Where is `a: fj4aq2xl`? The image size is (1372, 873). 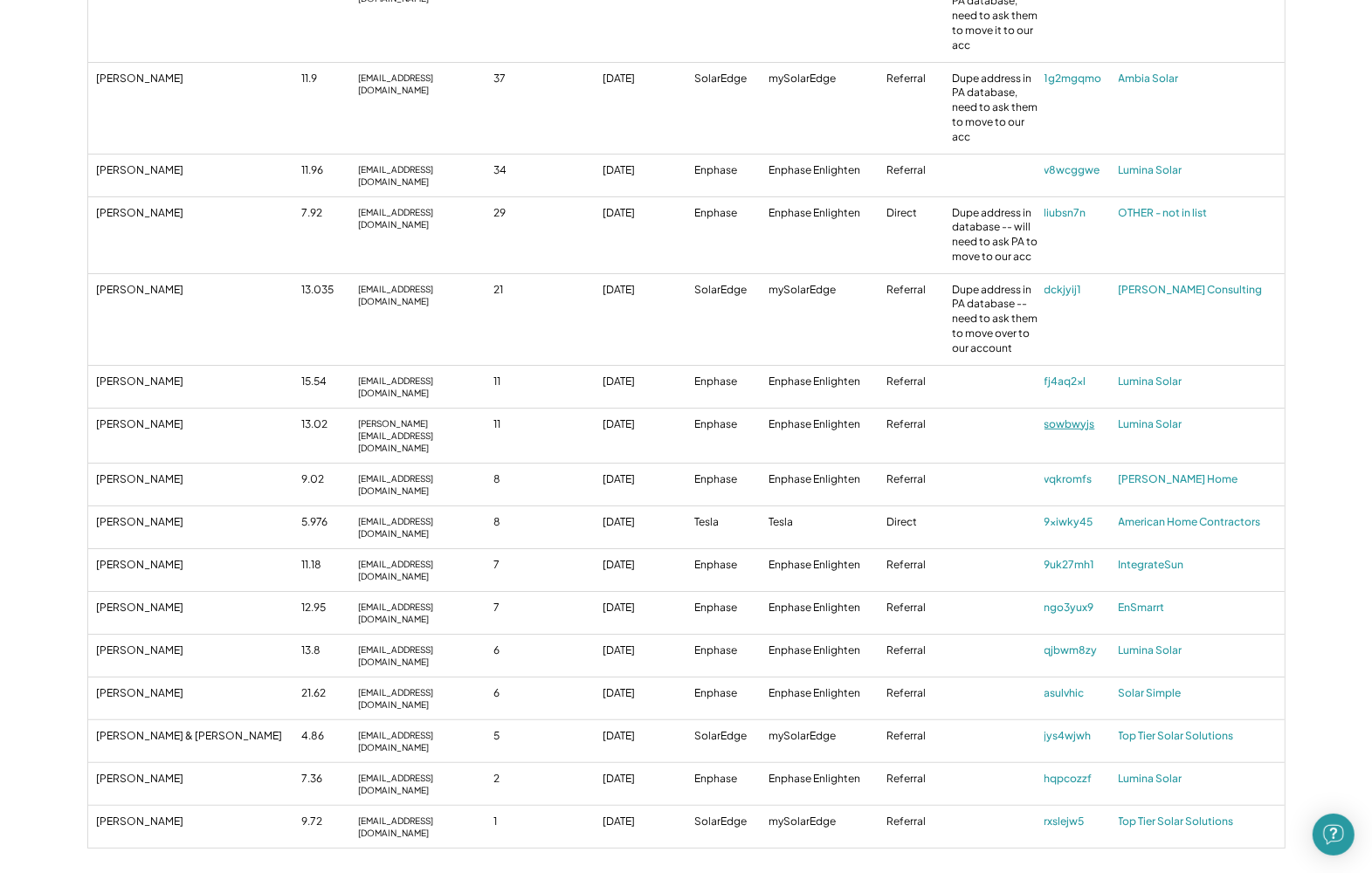 a: fj4aq2xl is located at coordinates (1079, 381).